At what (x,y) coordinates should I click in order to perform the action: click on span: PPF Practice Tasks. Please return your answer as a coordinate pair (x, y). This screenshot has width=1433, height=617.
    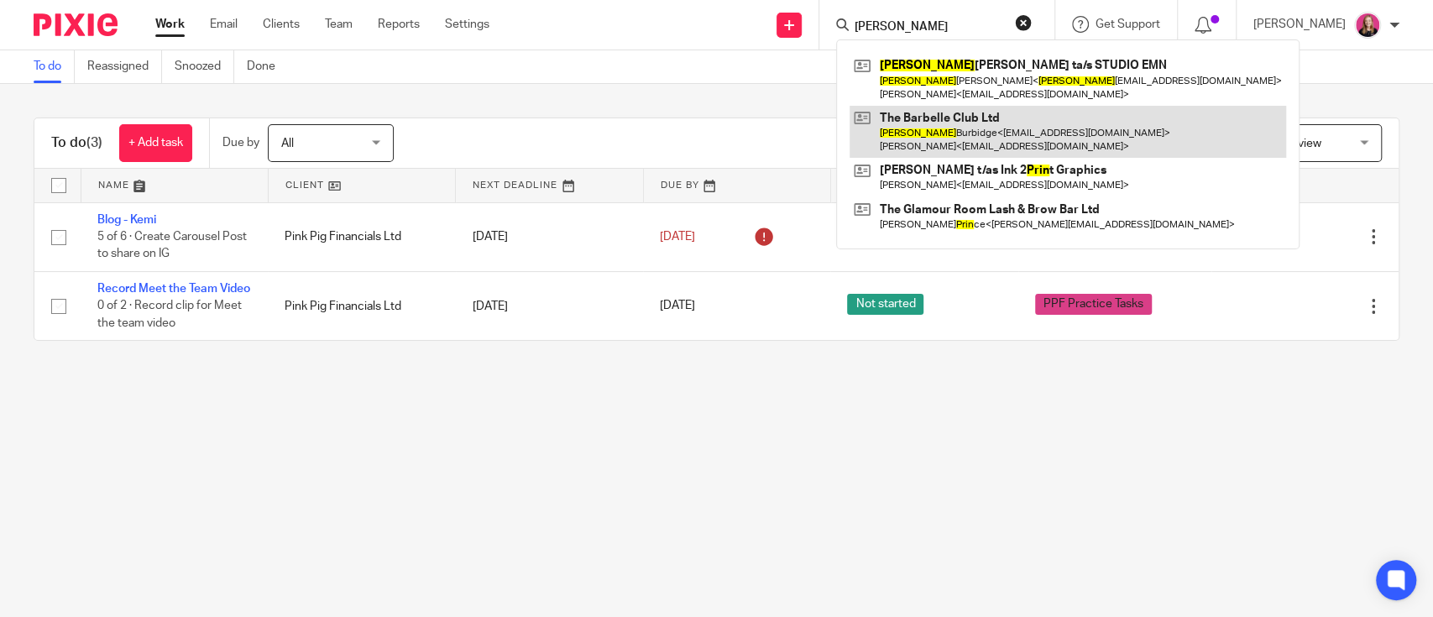
    Looking at the image, I should click on (1093, 304).